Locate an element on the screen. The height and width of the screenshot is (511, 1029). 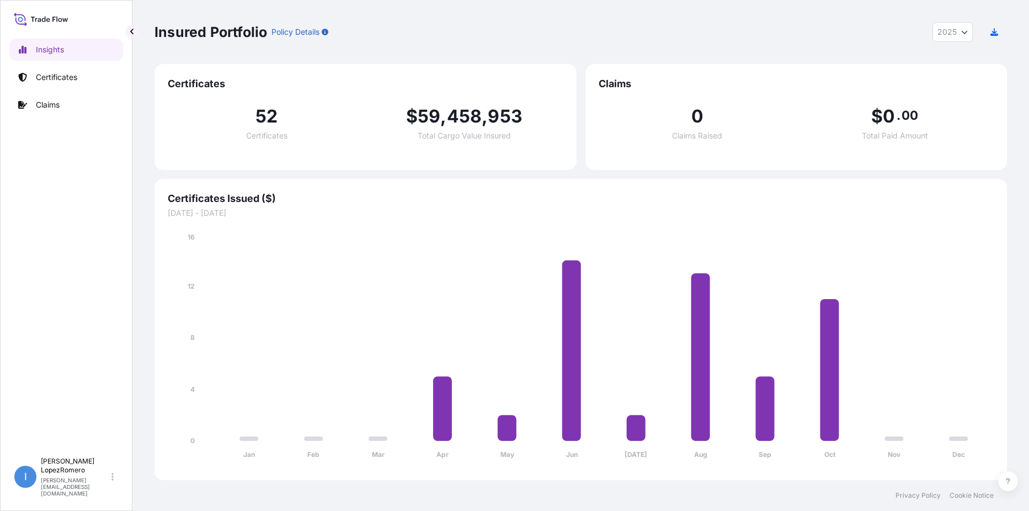
p: Claims is located at coordinates (47, 105).